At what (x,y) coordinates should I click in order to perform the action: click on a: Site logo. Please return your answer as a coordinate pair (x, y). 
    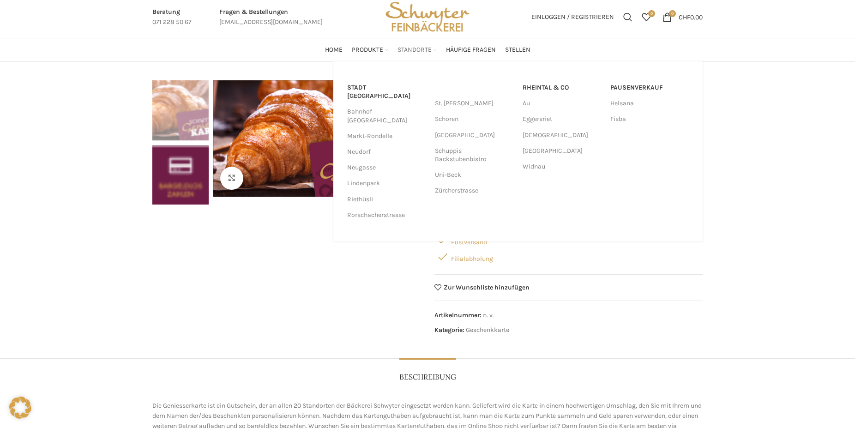
    Looking at the image, I should click on (427, 16).